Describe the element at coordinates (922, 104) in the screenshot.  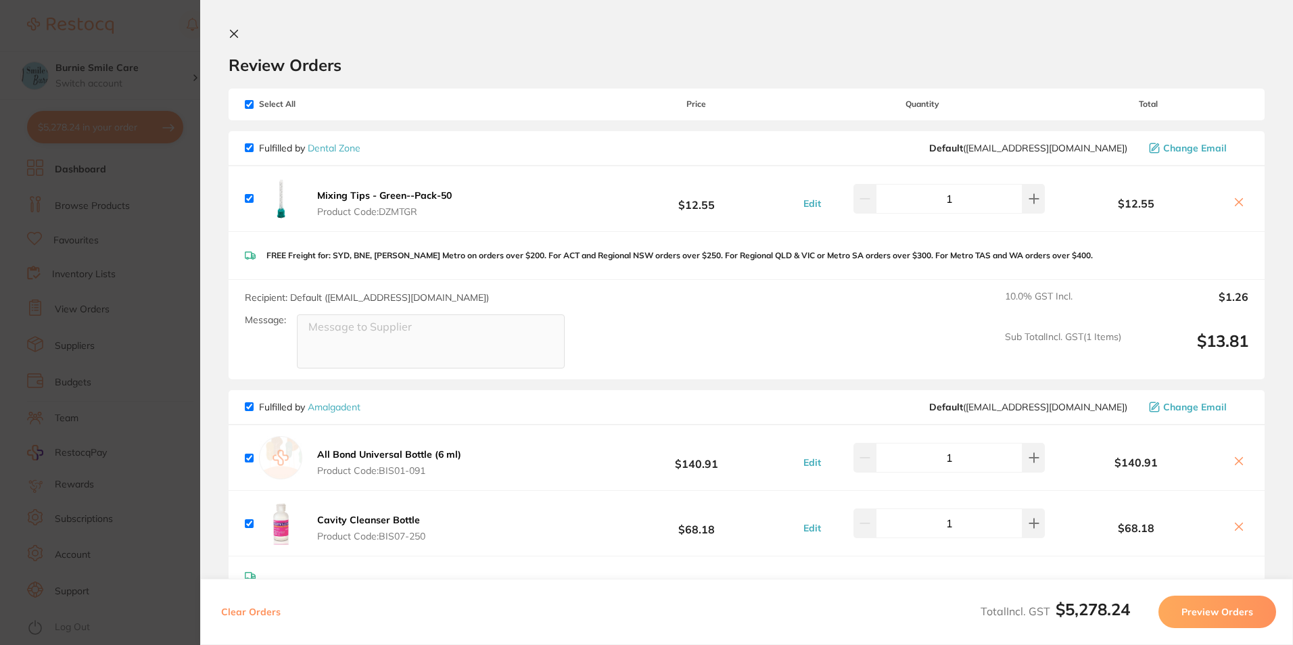
I see `span: Quantity` at that location.